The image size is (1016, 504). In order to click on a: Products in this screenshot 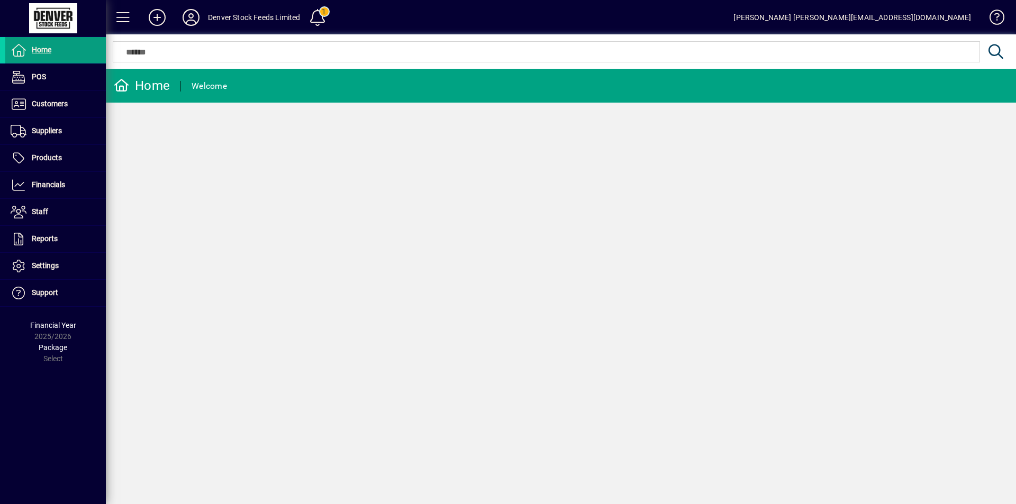, I will do `click(56, 158)`.